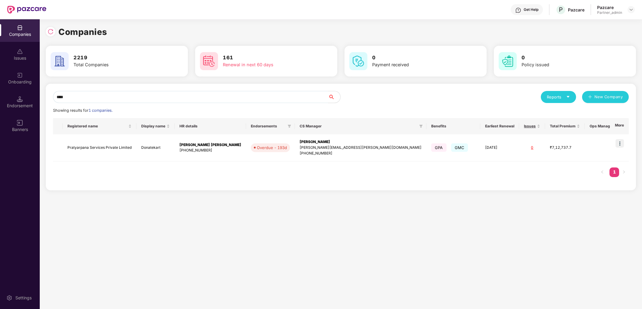 The image size is (642, 309). I want to click on span: New Company, so click(608, 97).